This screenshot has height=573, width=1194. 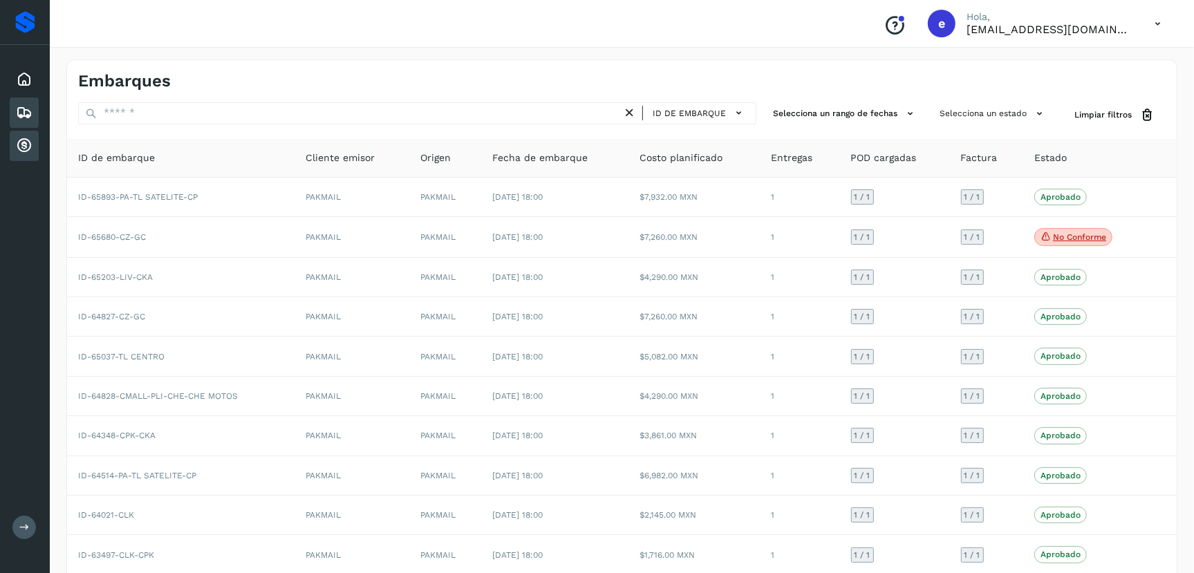 What do you see at coordinates (1050, 29) in the screenshot?
I see `p: ebenezer5009@gmail.com` at bounding box center [1050, 29].